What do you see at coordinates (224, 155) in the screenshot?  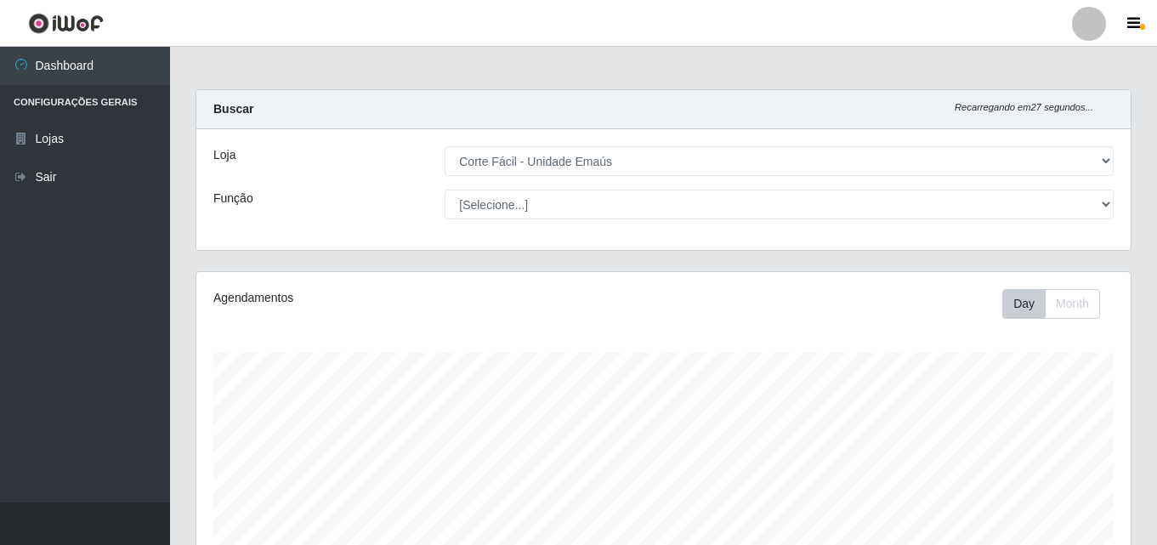 I see `label: Loja` at bounding box center [224, 155].